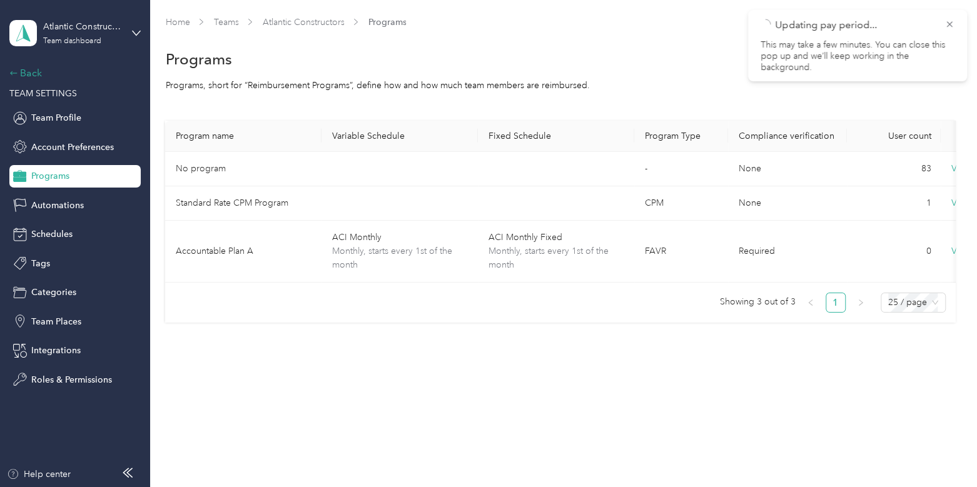  What do you see at coordinates (243, 203) in the screenshot?
I see `td: Standard Rate CPM Program` at bounding box center [243, 203].